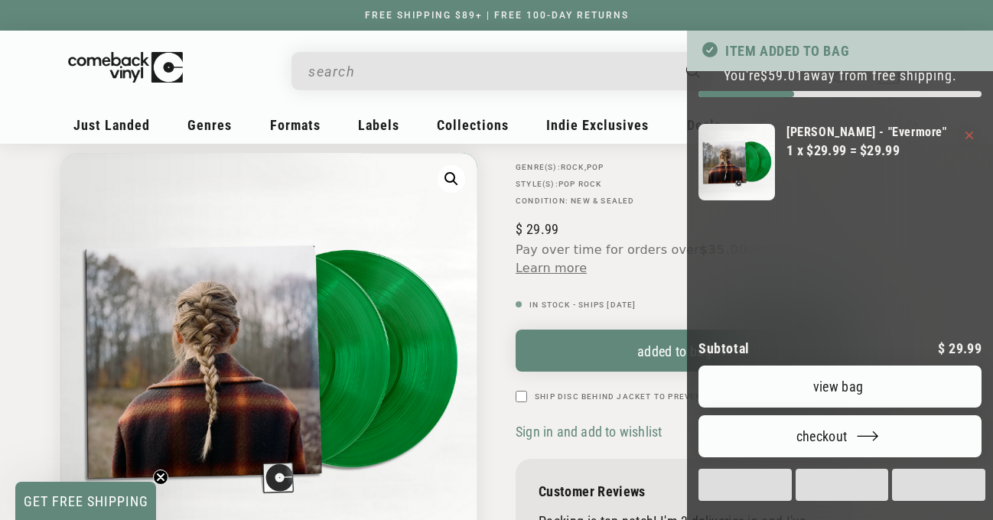  I want to click on div: Your bag, so click(840, 275).